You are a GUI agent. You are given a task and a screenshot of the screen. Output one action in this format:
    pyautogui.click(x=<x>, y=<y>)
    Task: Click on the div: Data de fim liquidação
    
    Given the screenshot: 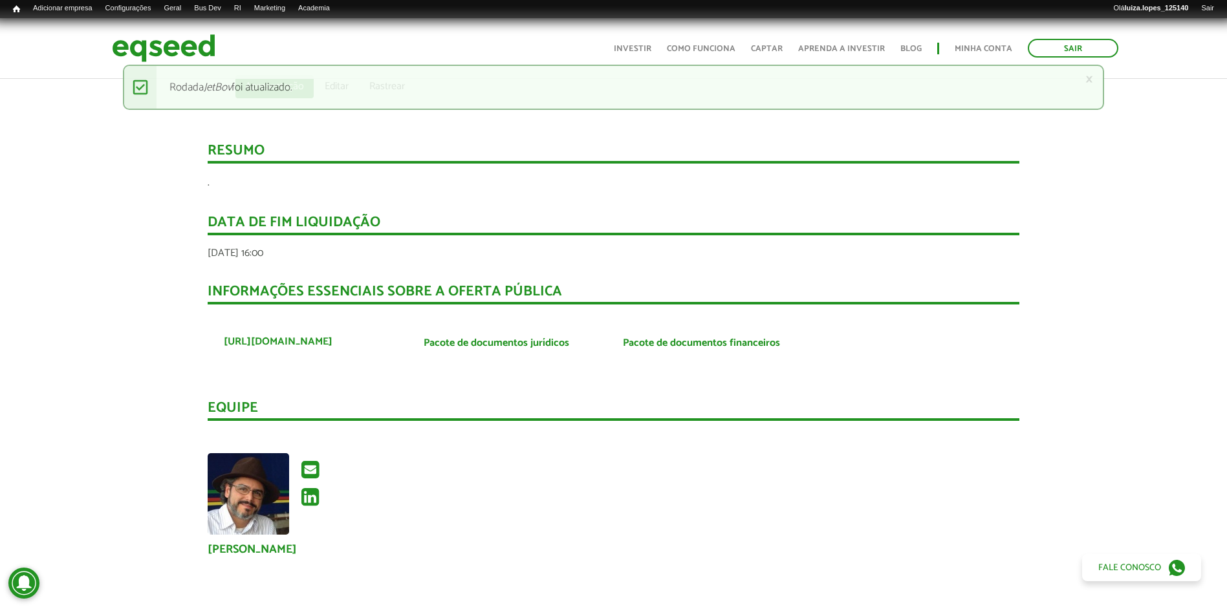 What is the action you would take?
    pyautogui.click(x=613, y=225)
    